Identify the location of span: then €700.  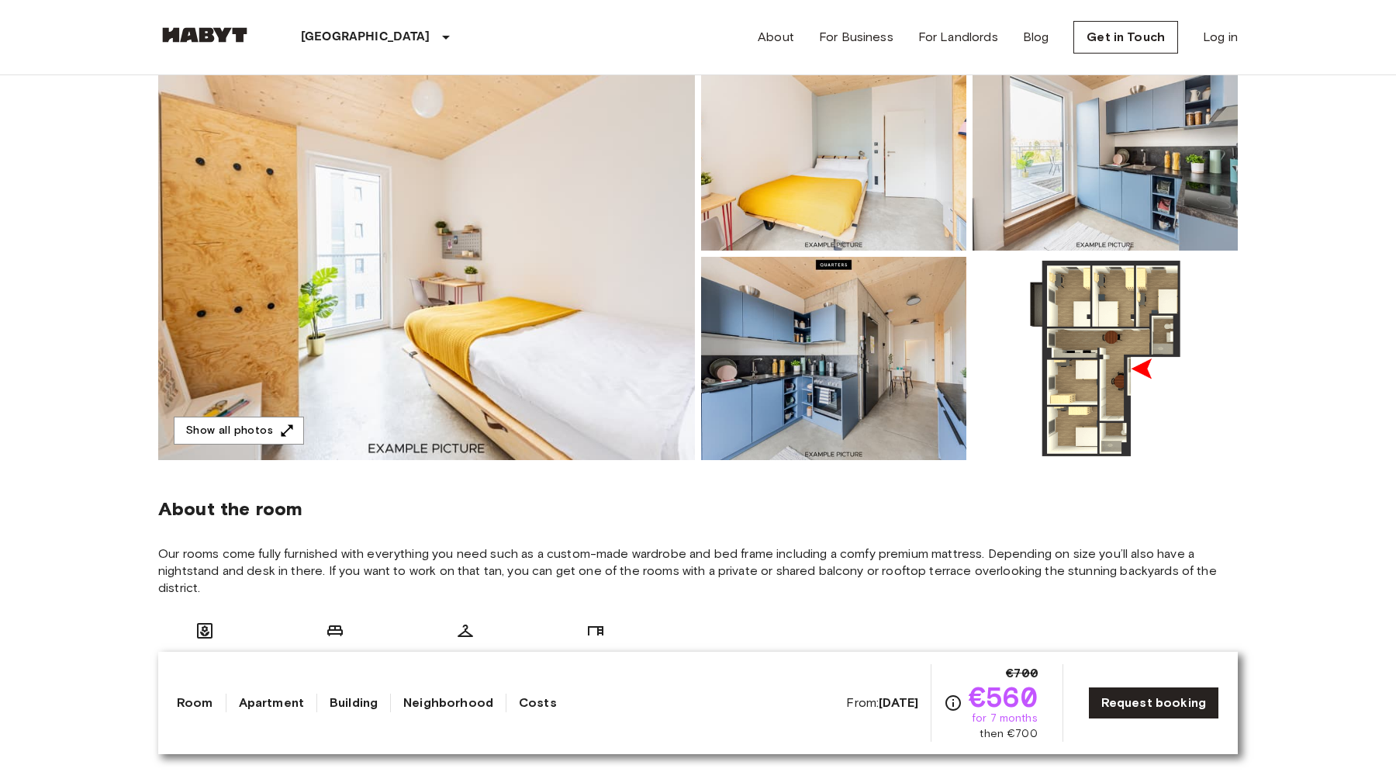
(1008, 734).